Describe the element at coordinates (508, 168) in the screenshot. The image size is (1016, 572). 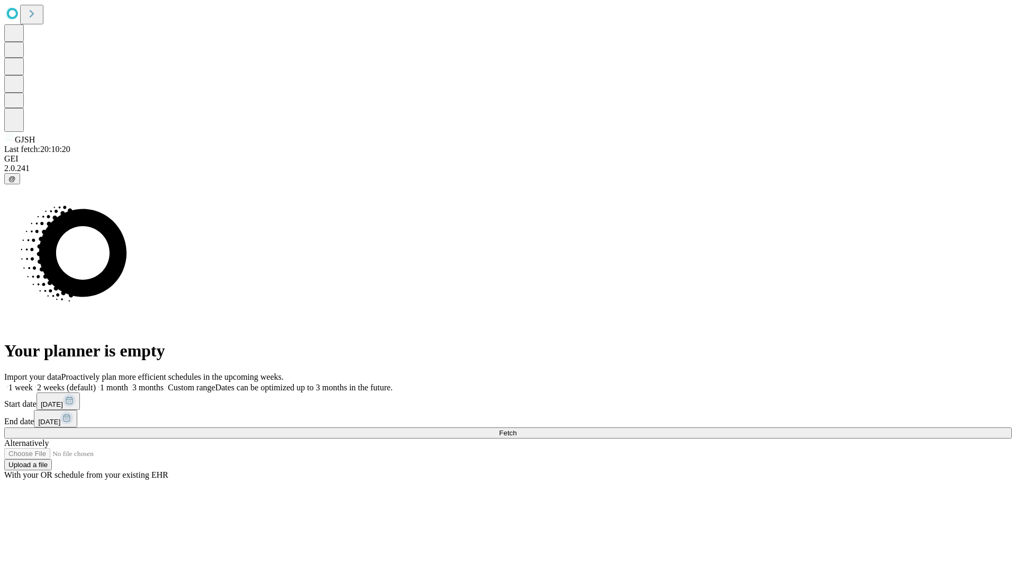
I see `div: 2.0.241` at that location.